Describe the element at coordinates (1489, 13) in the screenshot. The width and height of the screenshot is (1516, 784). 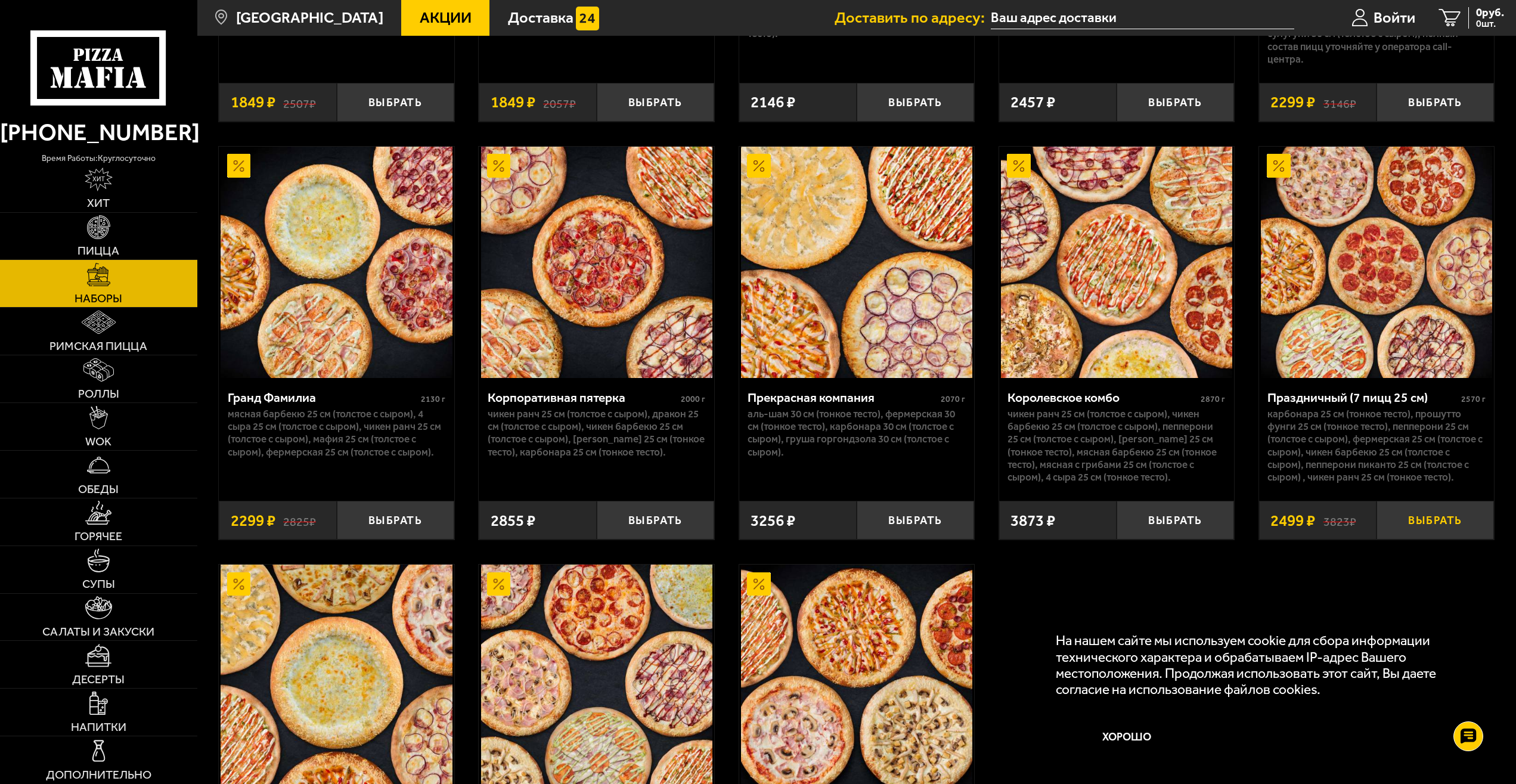
I see `span: 0 руб.` at that location.